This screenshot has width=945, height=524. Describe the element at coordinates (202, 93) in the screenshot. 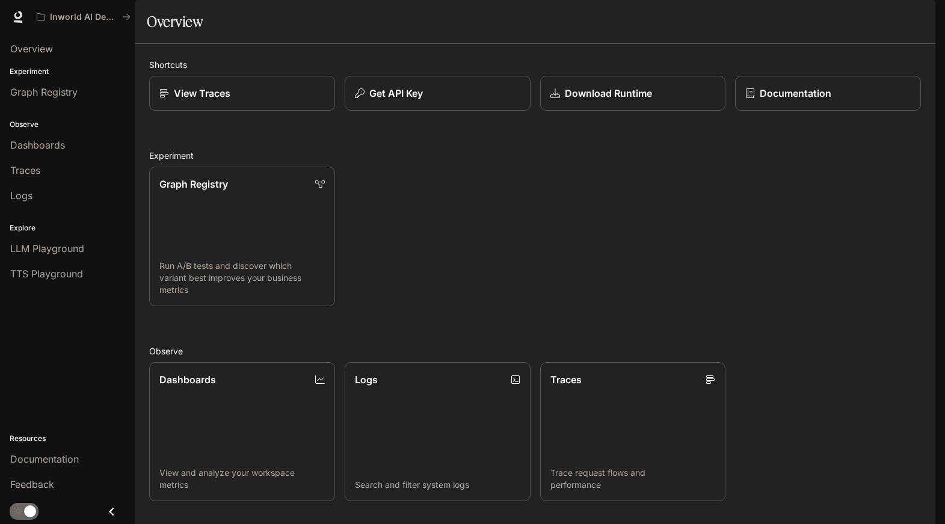

I see `p: View Traces` at that location.